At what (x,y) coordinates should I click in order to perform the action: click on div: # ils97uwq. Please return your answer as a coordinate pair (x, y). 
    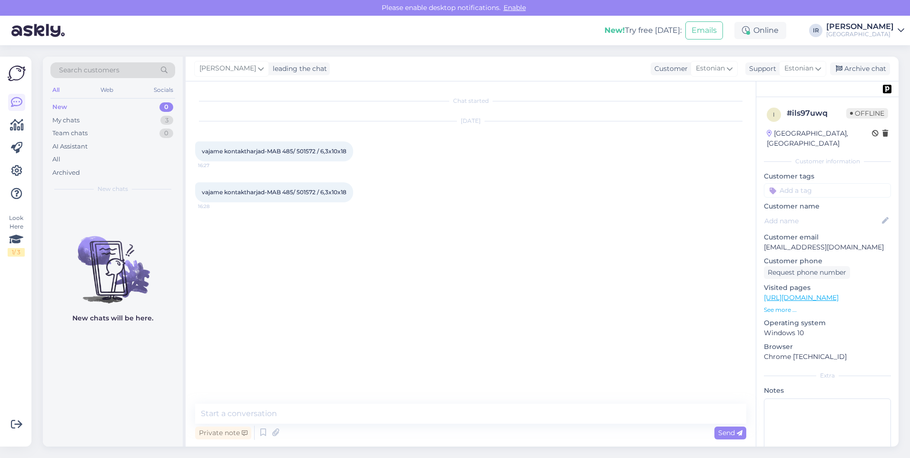
    Looking at the image, I should click on (816, 113).